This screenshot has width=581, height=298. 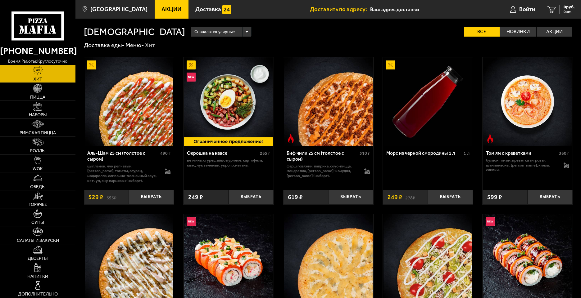 What do you see at coordinates (38, 187) in the screenshot?
I see `span: Обеды` at bounding box center [38, 187].